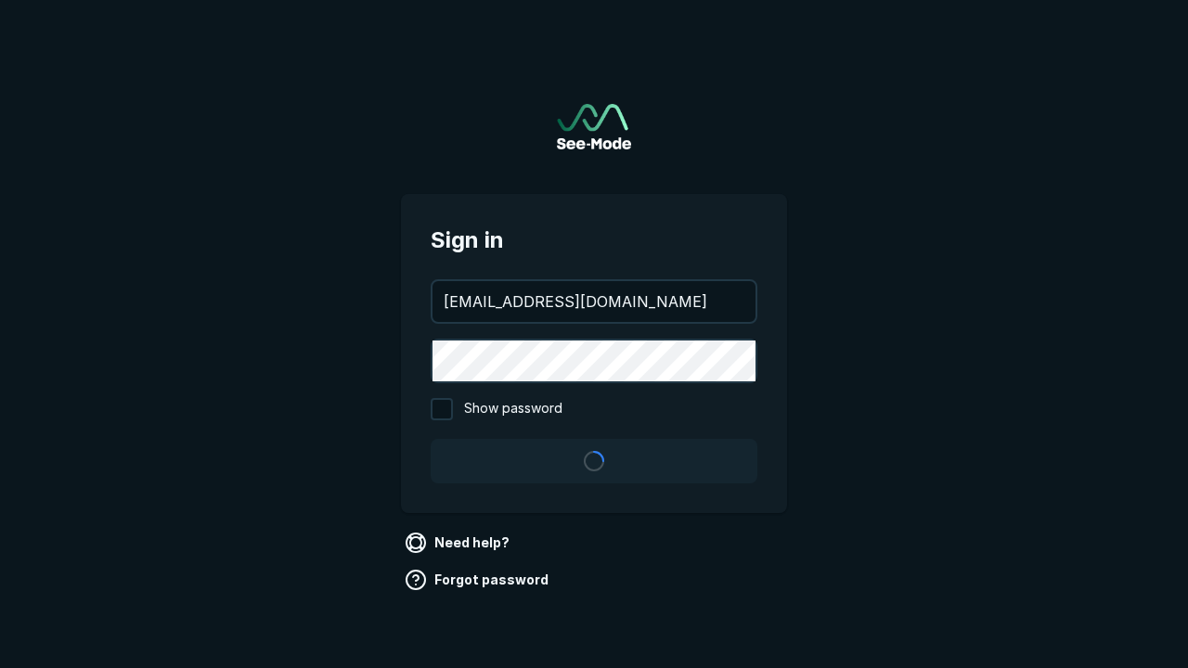 The height and width of the screenshot is (668, 1188). I want to click on a: Go to sign in, so click(594, 126).